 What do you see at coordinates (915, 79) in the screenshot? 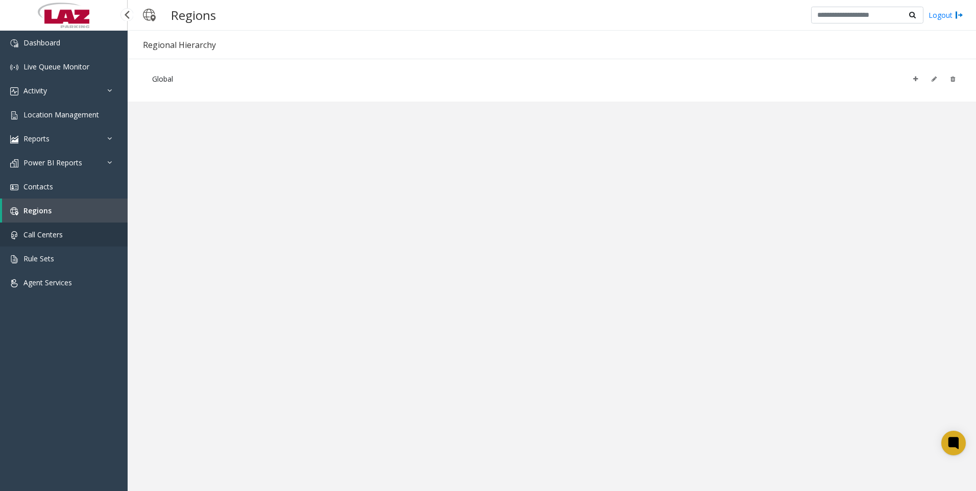
I see `button: Add region` at bounding box center [915, 79].